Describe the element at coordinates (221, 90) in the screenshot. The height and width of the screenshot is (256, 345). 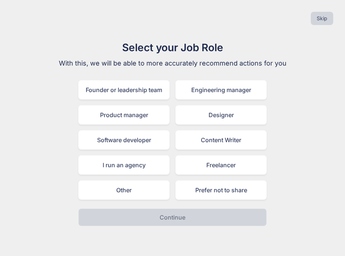
I see `div: Engineering manager` at that location.